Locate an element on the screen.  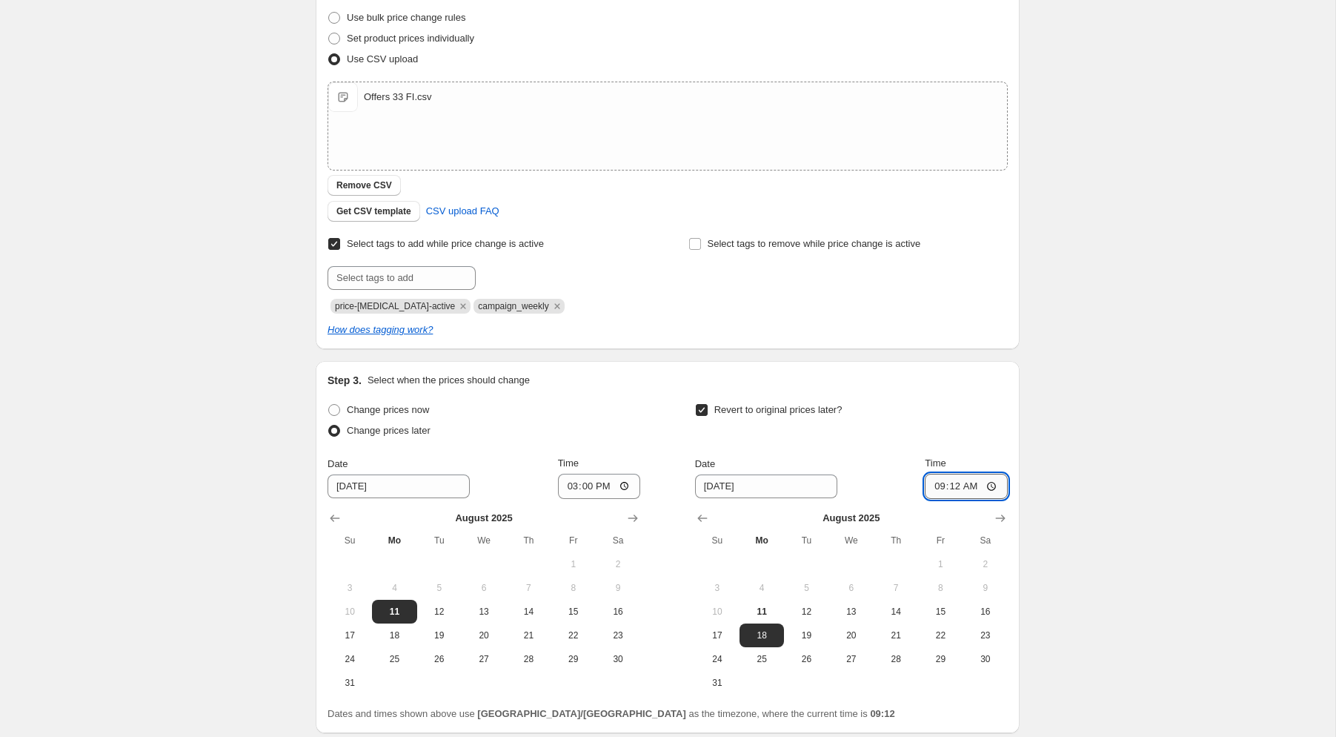
span: Fr is located at coordinates (574, 540).